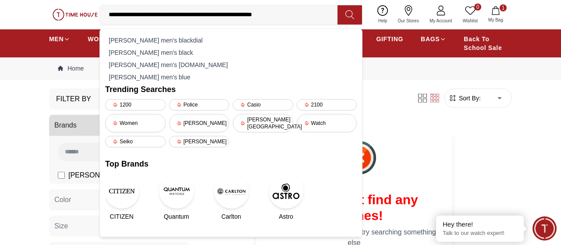  What do you see at coordinates (119, 125) in the screenshot?
I see `button: Brands` at bounding box center [119, 125].